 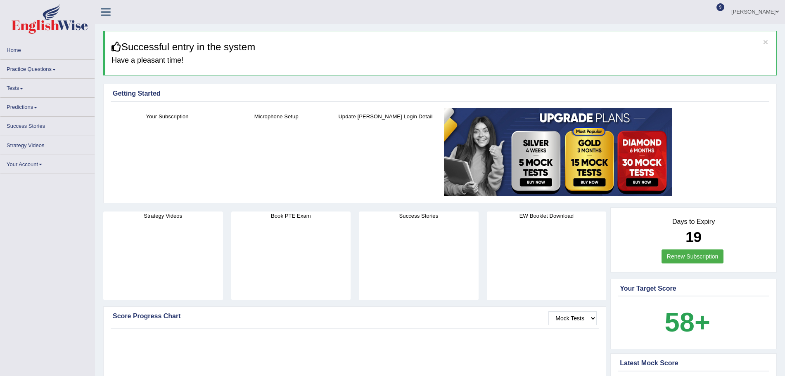 What do you see at coordinates (693, 364) in the screenshot?
I see `div: Latest Mock Score` at bounding box center [693, 364].